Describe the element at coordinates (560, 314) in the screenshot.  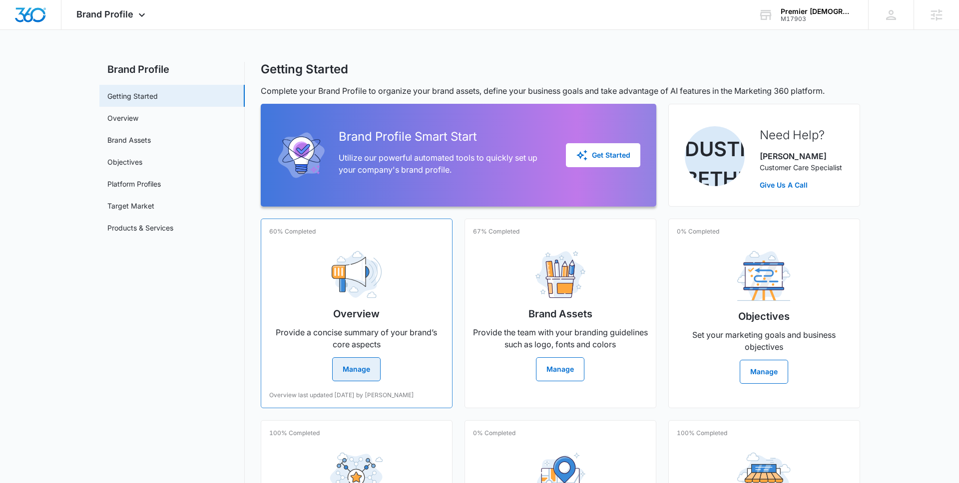
I see `h2: Brand Assets` at that location.